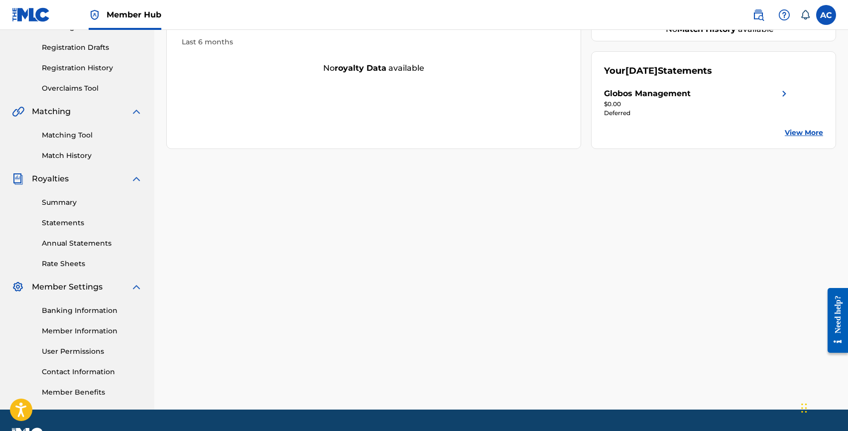 Image resolution: width=848 pixels, height=431 pixels. Describe the element at coordinates (134, 14) in the screenshot. I see `span: Member Hub` at that location.